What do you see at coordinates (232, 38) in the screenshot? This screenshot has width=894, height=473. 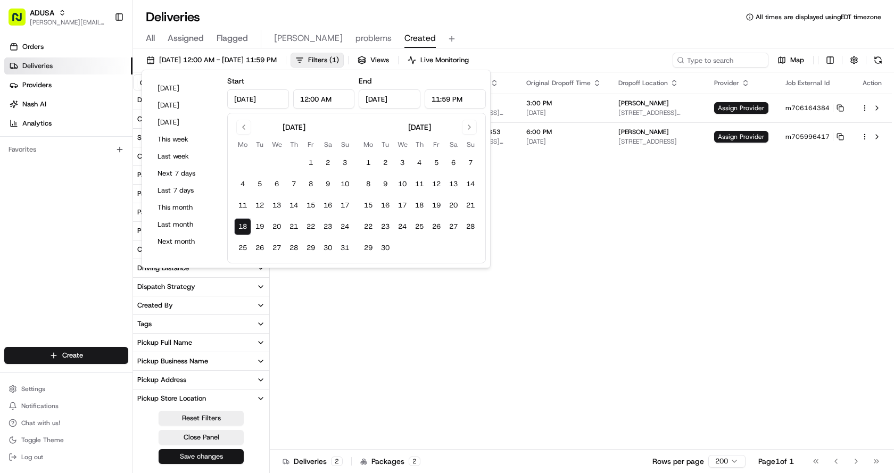 I see `span: Flagged` at bounding box center [232, 38].